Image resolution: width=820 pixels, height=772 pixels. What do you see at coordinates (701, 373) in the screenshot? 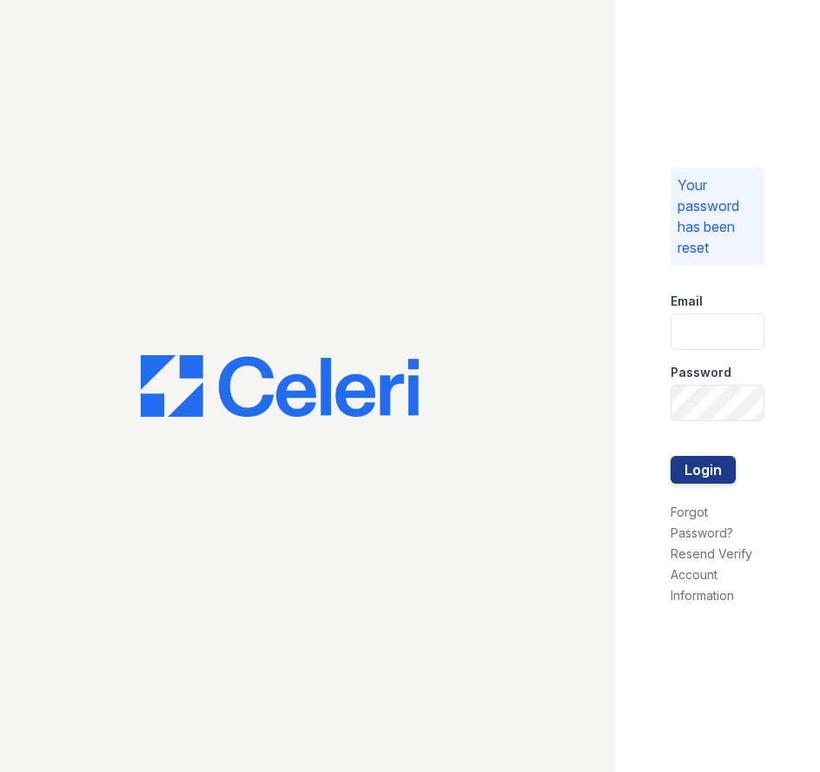
I see `label: Password` at bounding box center [701, 373].